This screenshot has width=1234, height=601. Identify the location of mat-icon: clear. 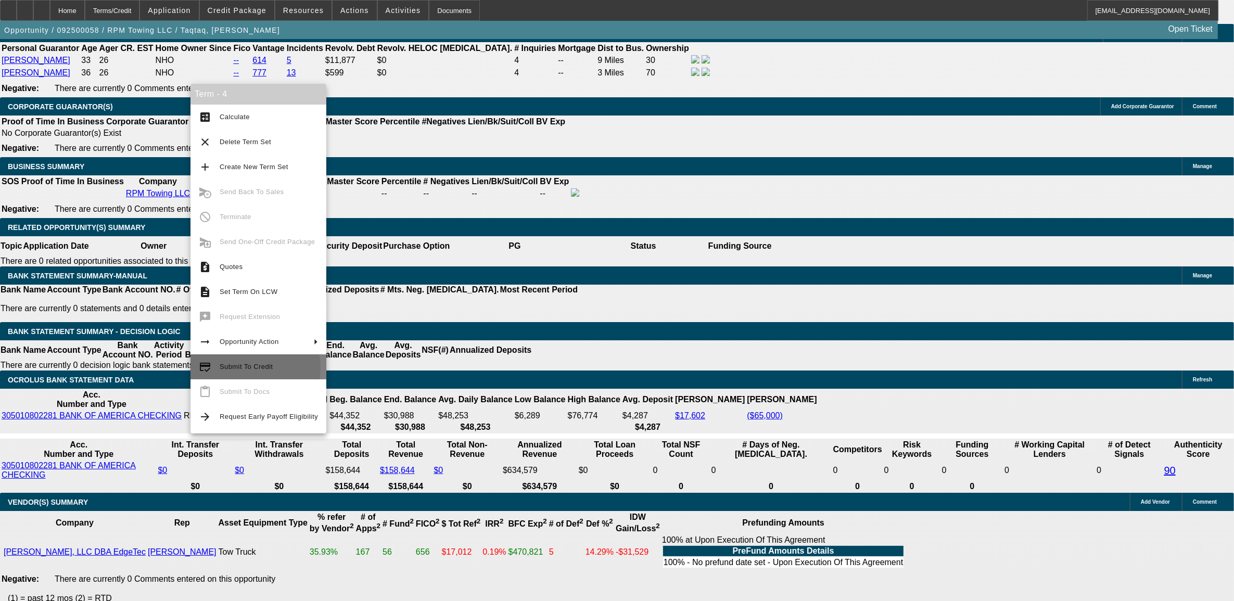
(205, 142).